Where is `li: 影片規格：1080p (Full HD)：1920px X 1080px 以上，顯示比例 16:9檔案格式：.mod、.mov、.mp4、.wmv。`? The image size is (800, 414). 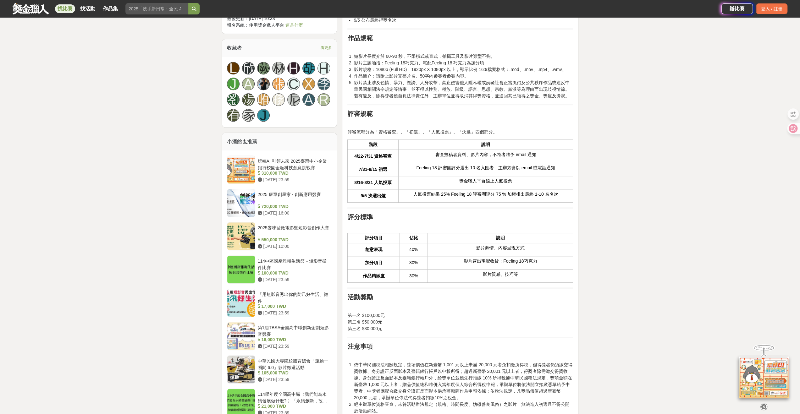
li: 影片規格：1080p (Full HD)：1920px X 1080px 以上，顯示比例 16:9檔案格式：.mod、.mov、.mp4、.wmv。 is located at coordinates (463, 69).